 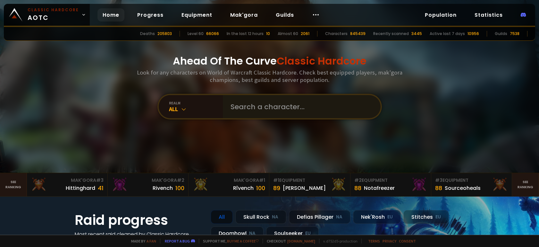 What do you see at coordinates (270, 76) in the screenshot?
I see `h3: Look for any characters on World of Warcraft Classic Hardcore. Check best equipped players, mak'g...` at bounding box center [270, 76].